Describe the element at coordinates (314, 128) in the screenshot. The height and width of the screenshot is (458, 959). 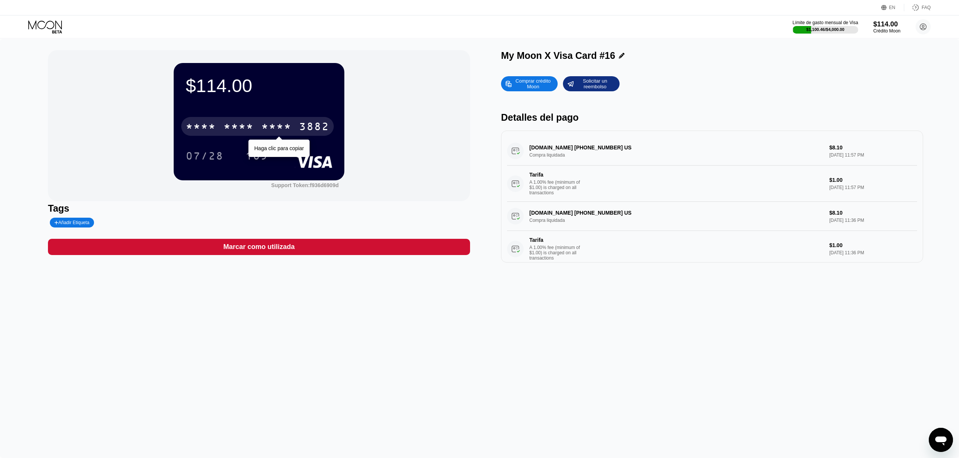
I see `div: 3882` at that location.